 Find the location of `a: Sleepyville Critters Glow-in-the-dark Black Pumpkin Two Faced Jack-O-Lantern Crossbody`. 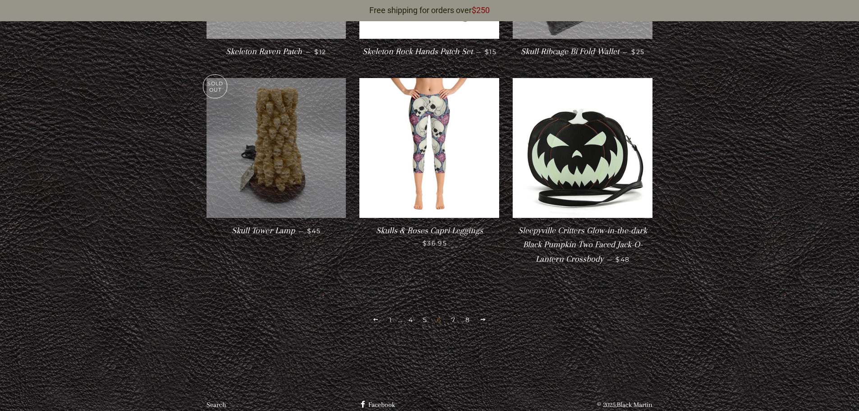

a: Sleepyville Critters Glow-in-the-dark Black Pumpkin Two Faced Jack-O-Lantern Crossbody is located at coordinates (582, 148).